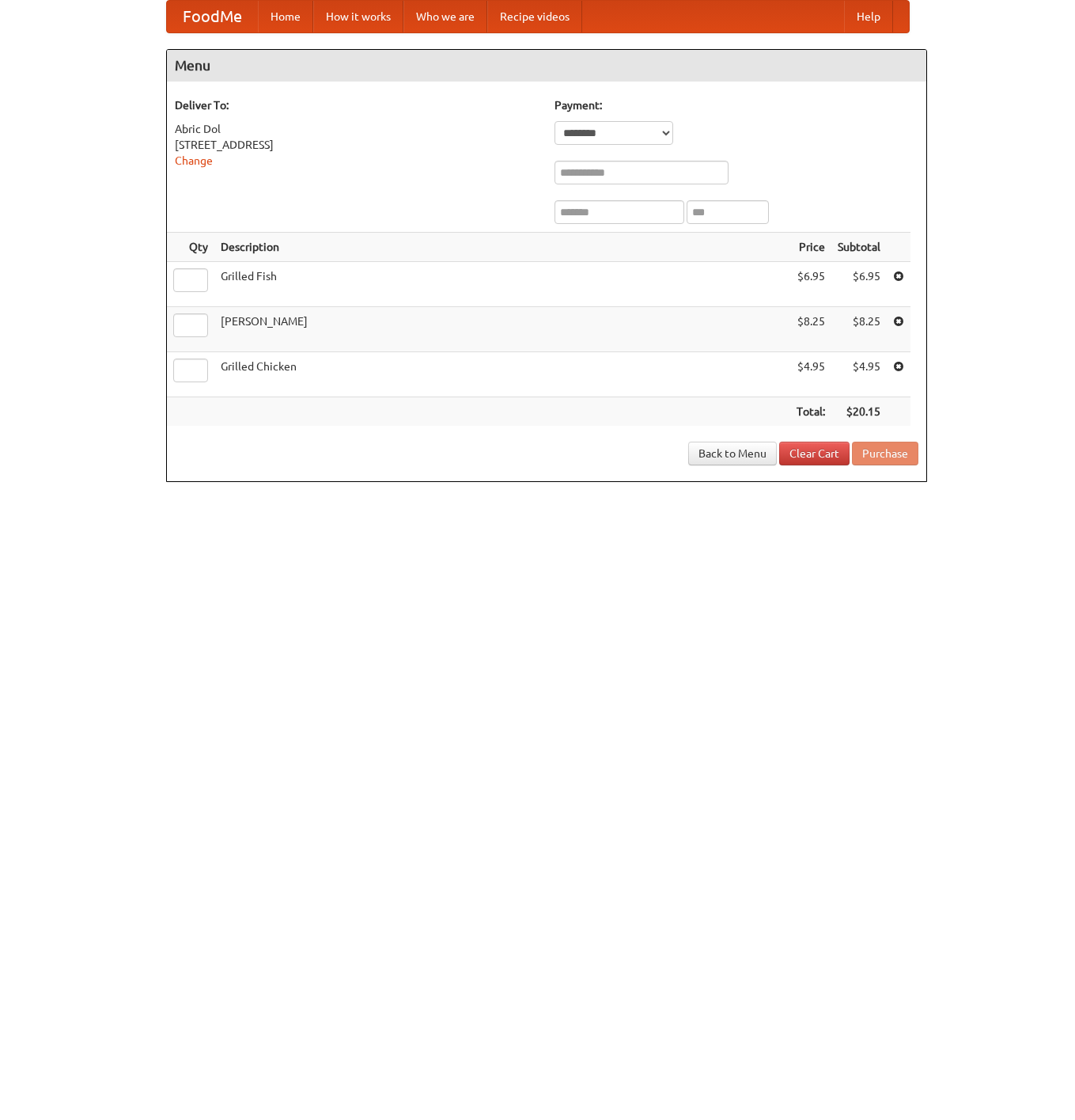 This screenshot has height=1120, width=1075. Describe the element at coordinates (503, 284) in the screenshot. I see `td: Grilled Fish` at that location.